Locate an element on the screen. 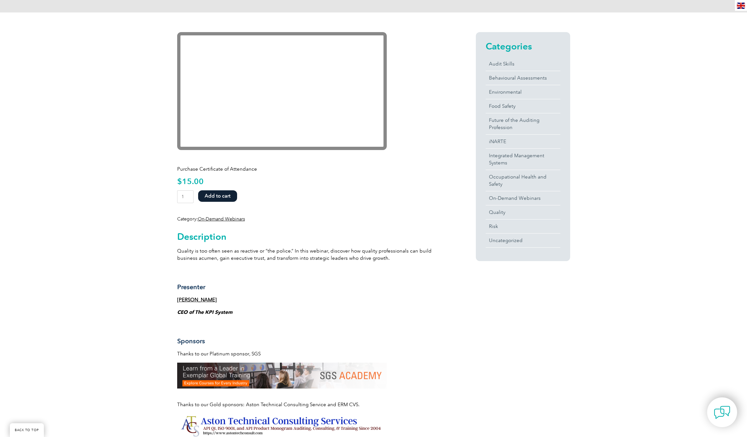  a: Audit Skills is located at coordinates (523, 64).